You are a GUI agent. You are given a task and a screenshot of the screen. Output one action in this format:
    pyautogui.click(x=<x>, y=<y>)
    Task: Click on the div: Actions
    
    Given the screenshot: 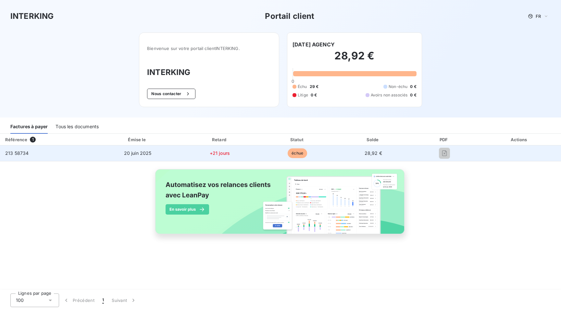 What is the action you would take?
    pyautogui.click(x=519, y=140)
    